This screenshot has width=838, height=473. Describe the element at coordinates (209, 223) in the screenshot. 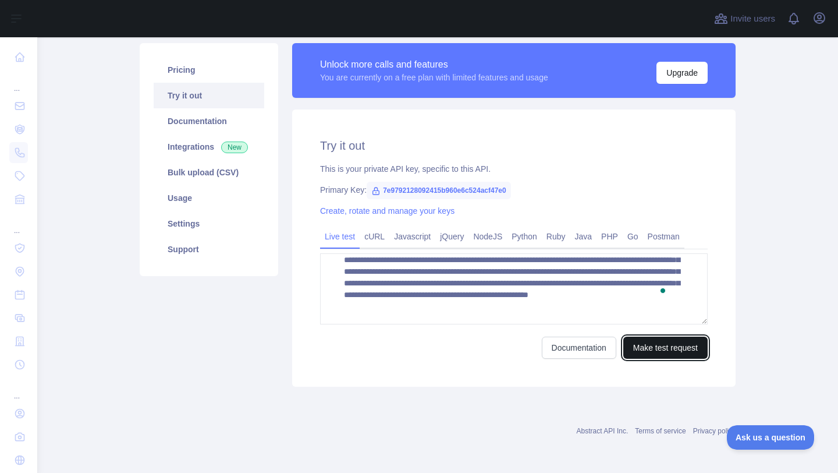

I see `a: Settings` at that location.